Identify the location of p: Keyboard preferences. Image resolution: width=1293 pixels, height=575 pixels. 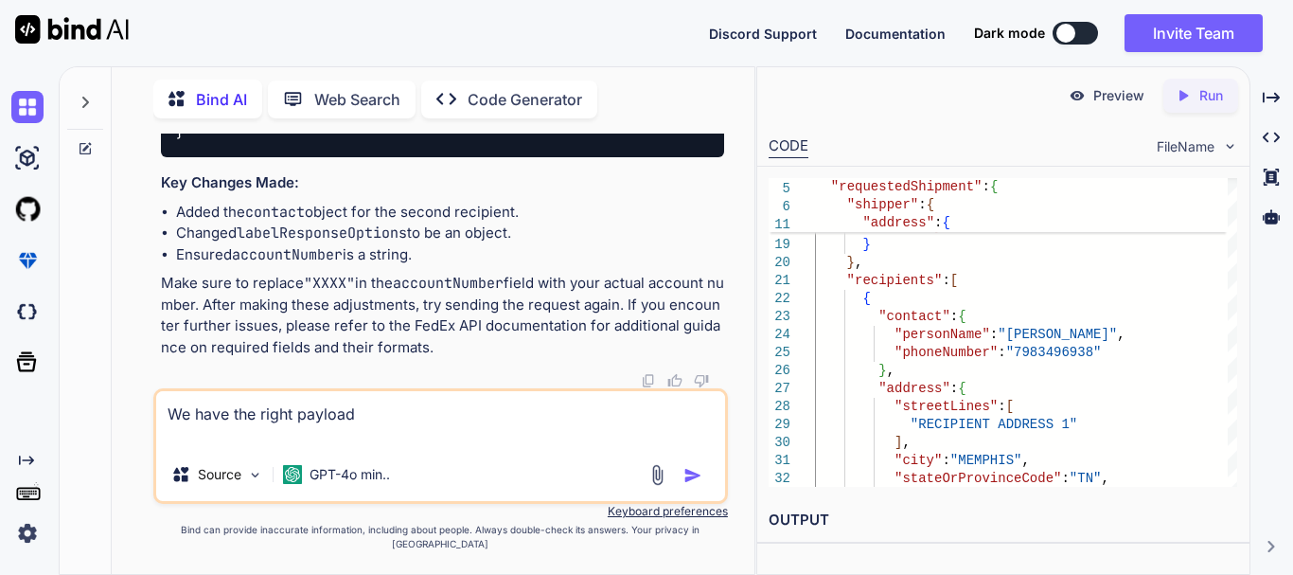
(440, 511).